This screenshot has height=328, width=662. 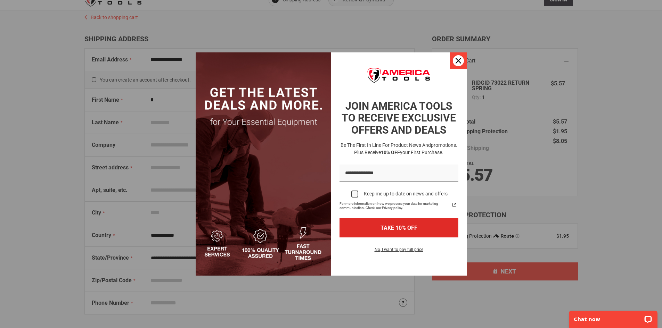 What do you see at coordinates (84, 13) in the screenshot?
I see `button: Open LiveChat chat widget` at bounding box center [84, 13].